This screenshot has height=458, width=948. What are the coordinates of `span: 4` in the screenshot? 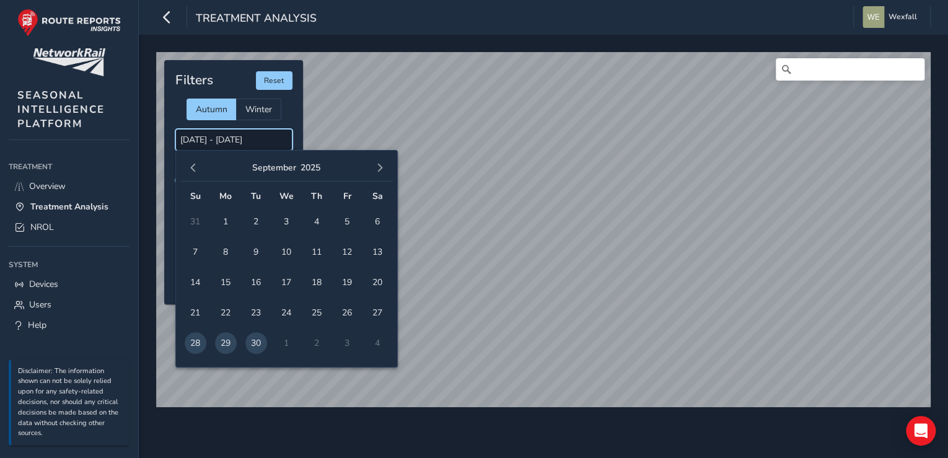 It's located at (317, 221).